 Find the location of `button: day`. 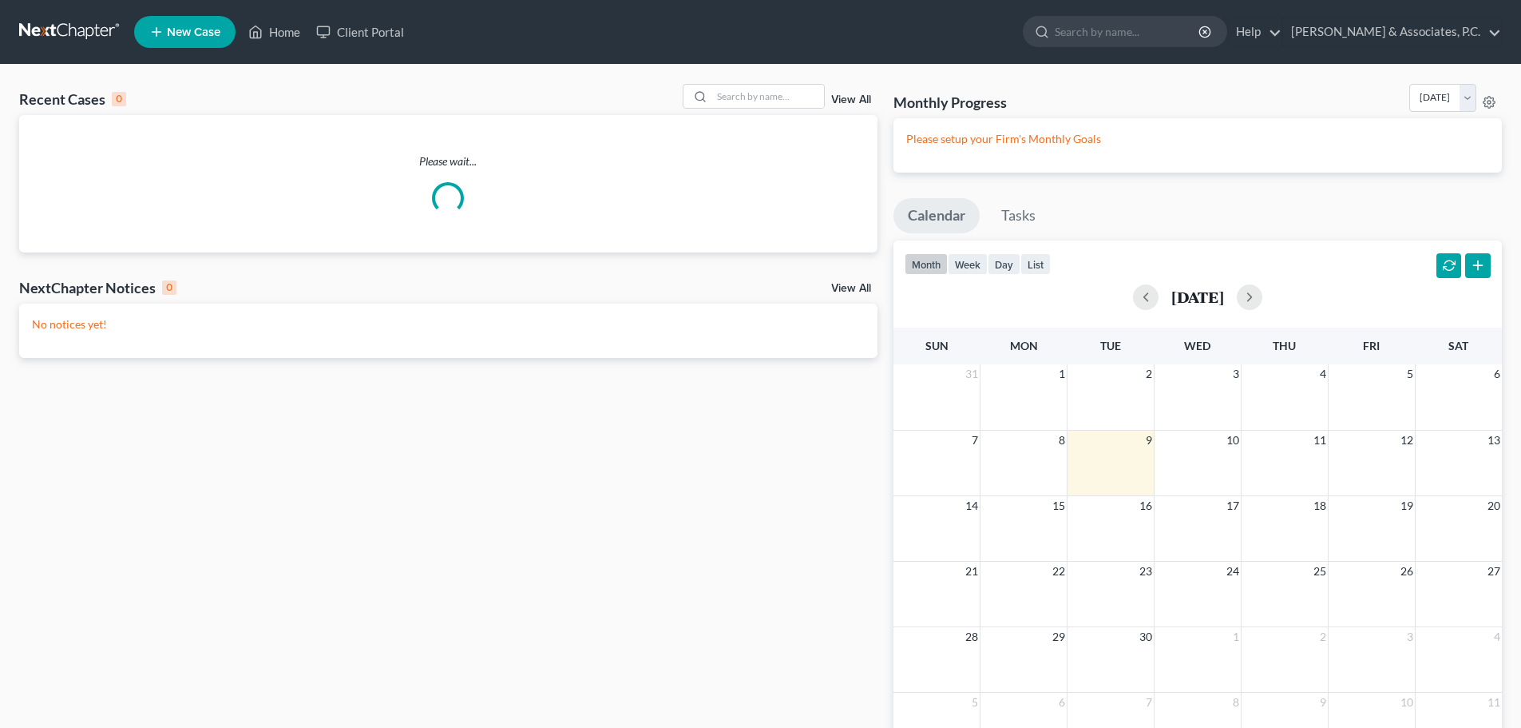

button: day is located at coordinates (1004, 264).